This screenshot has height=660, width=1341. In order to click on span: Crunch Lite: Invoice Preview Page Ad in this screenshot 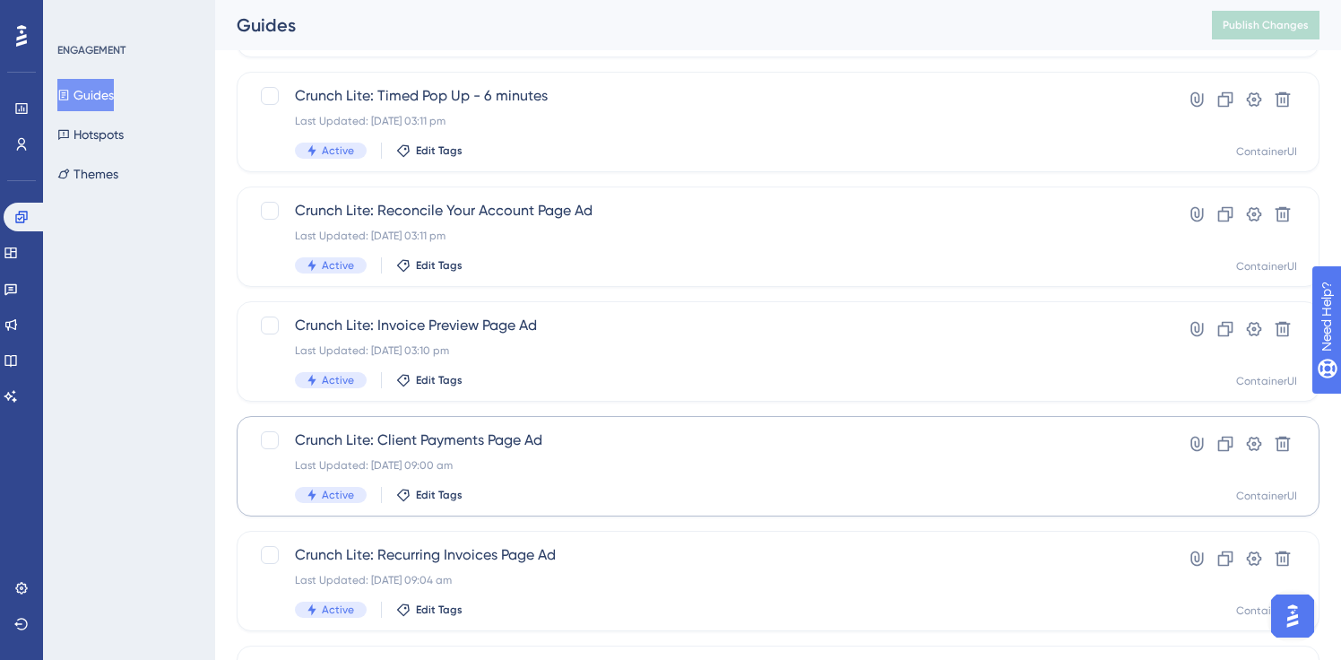, I will do `click(706, 325)`.